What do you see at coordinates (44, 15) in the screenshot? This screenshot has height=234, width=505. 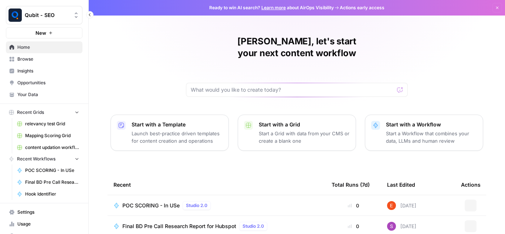 I see `button: Workspace: Qubit - SEO` at bounding box center [44, 15].